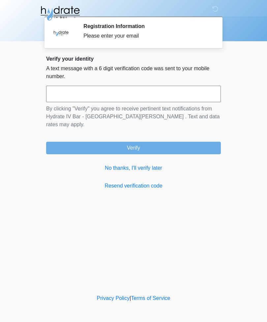 This screenshot has height=322, width=267. I want to click on h2: Verify your identity, so click(133, 59).